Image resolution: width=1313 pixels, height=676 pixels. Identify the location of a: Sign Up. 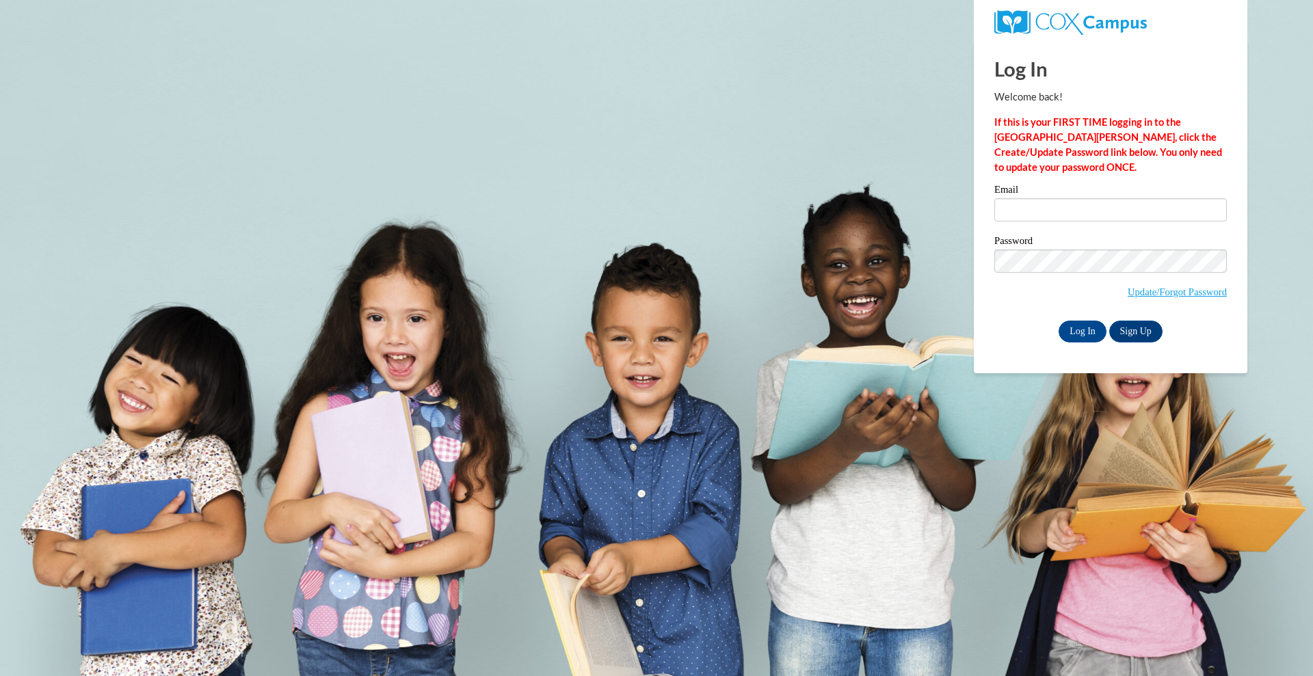
(1136, 332).